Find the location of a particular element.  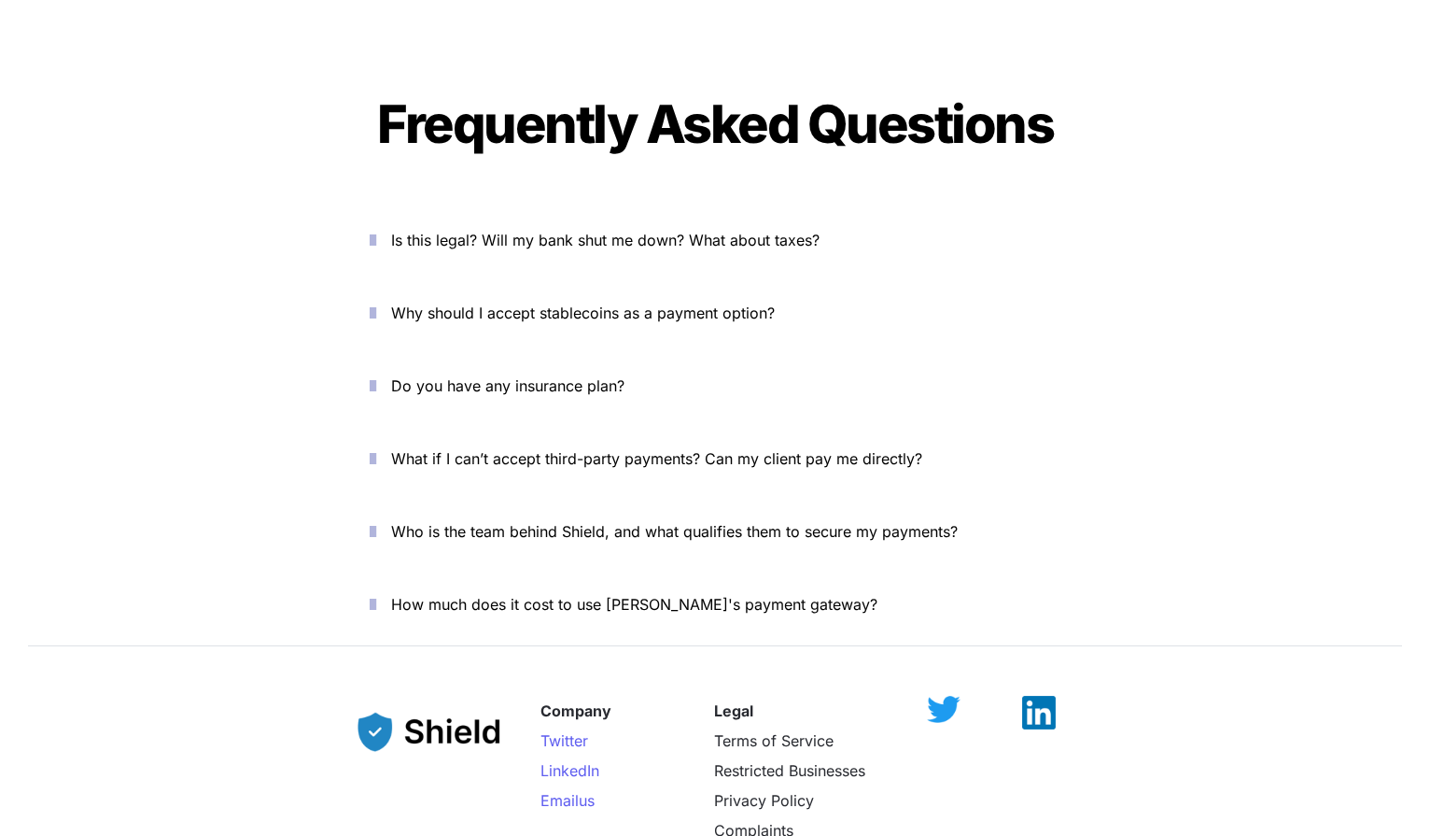

a: Privacy Policy is located at coordinates (764, 800).